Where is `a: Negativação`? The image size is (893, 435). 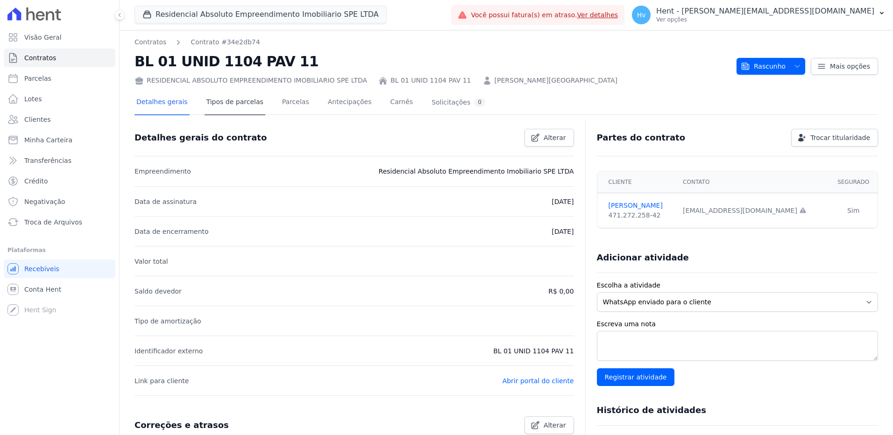 a: Negativação is located at coordinates (59, 202).